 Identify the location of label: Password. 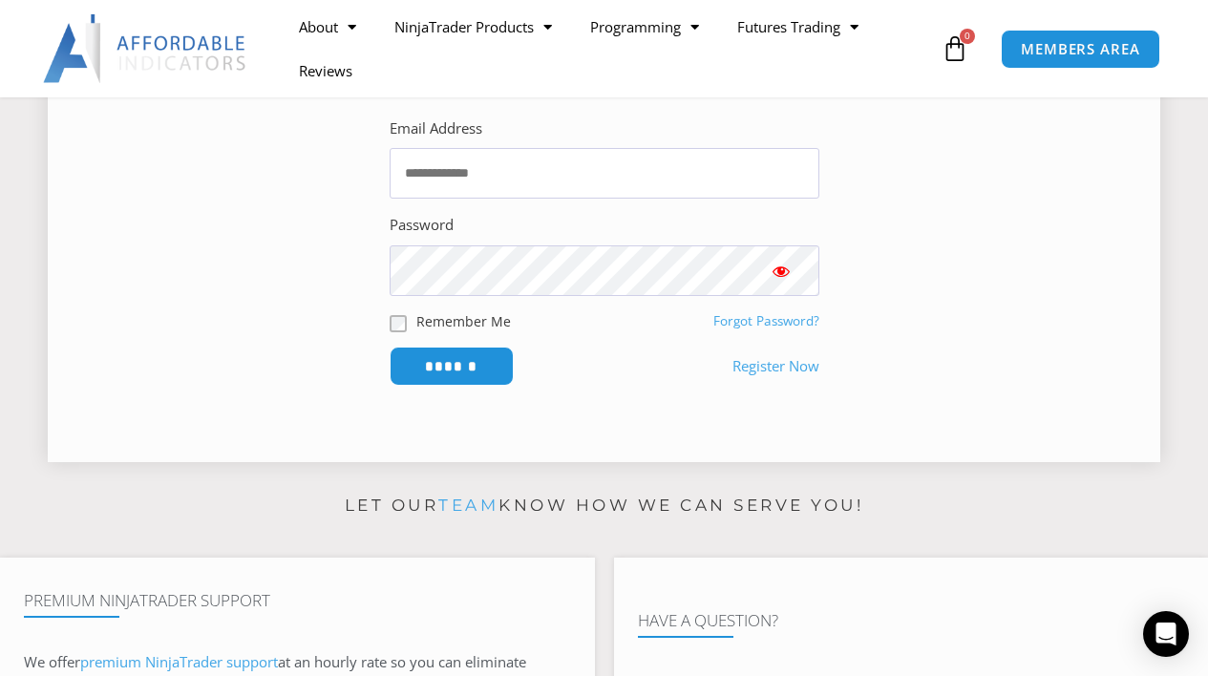
(421, 225).